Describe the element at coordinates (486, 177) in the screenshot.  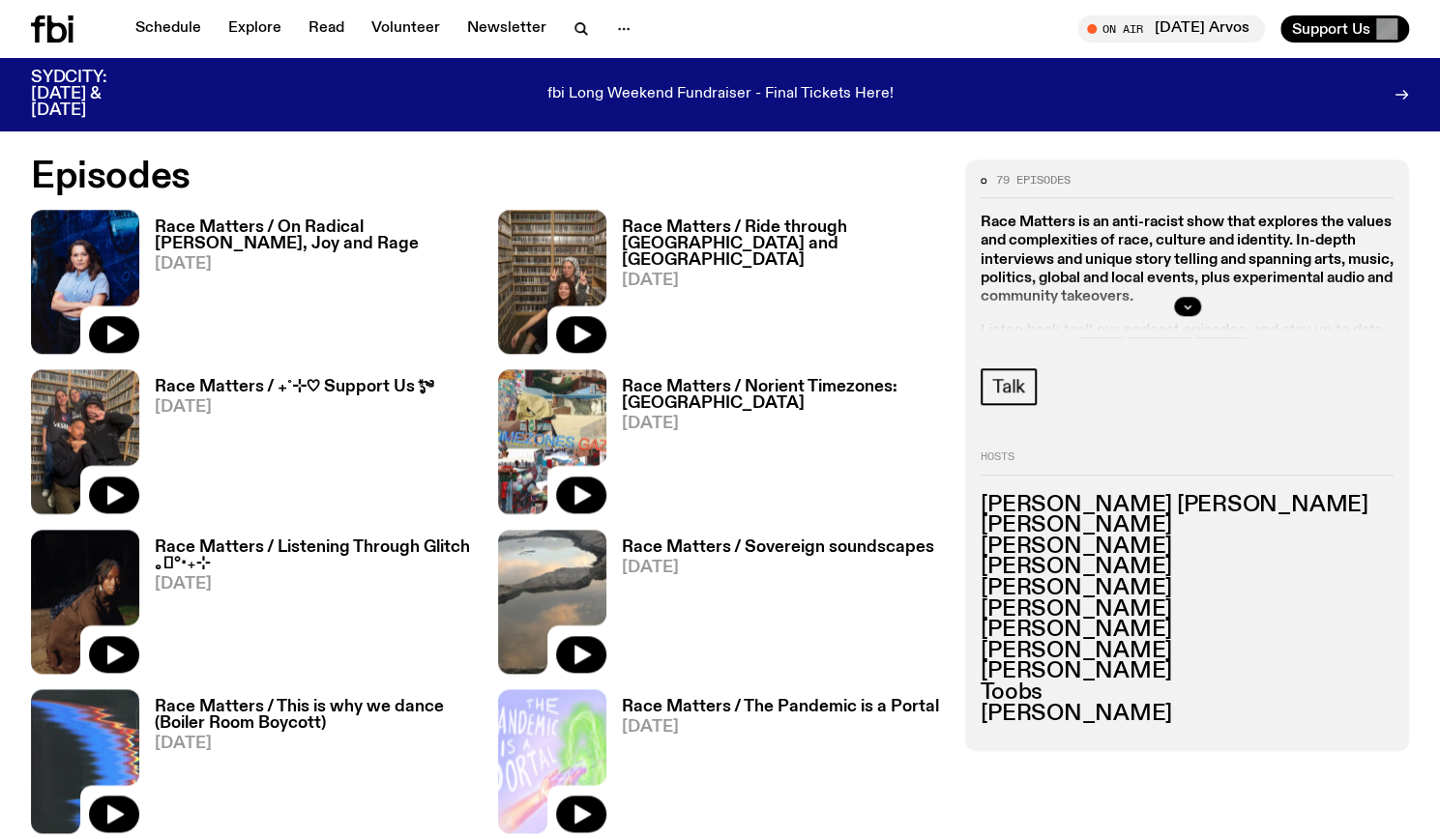
I see `h2: Episodes` at that location.